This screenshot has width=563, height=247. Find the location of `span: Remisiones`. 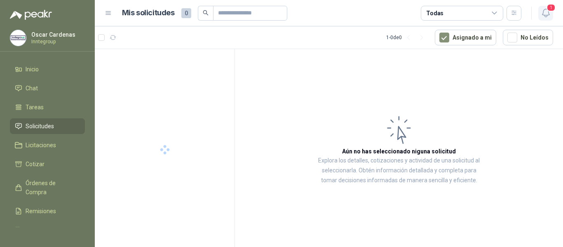

span: Remisiones is located at coordinates (41, 211).